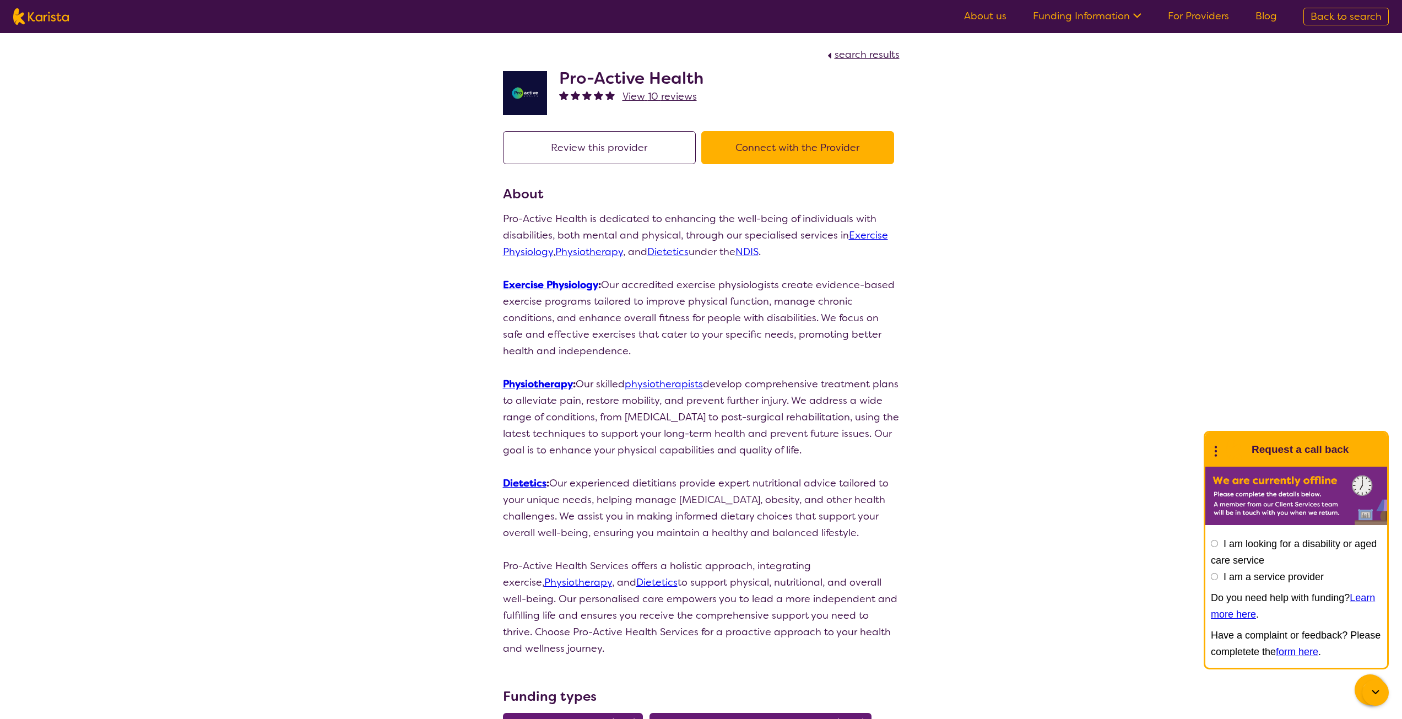  Describe the element at coordinates (525, 93) in the screenshot. I see `img: jdgr5huzsaqxc1wfufya.png` at that location.